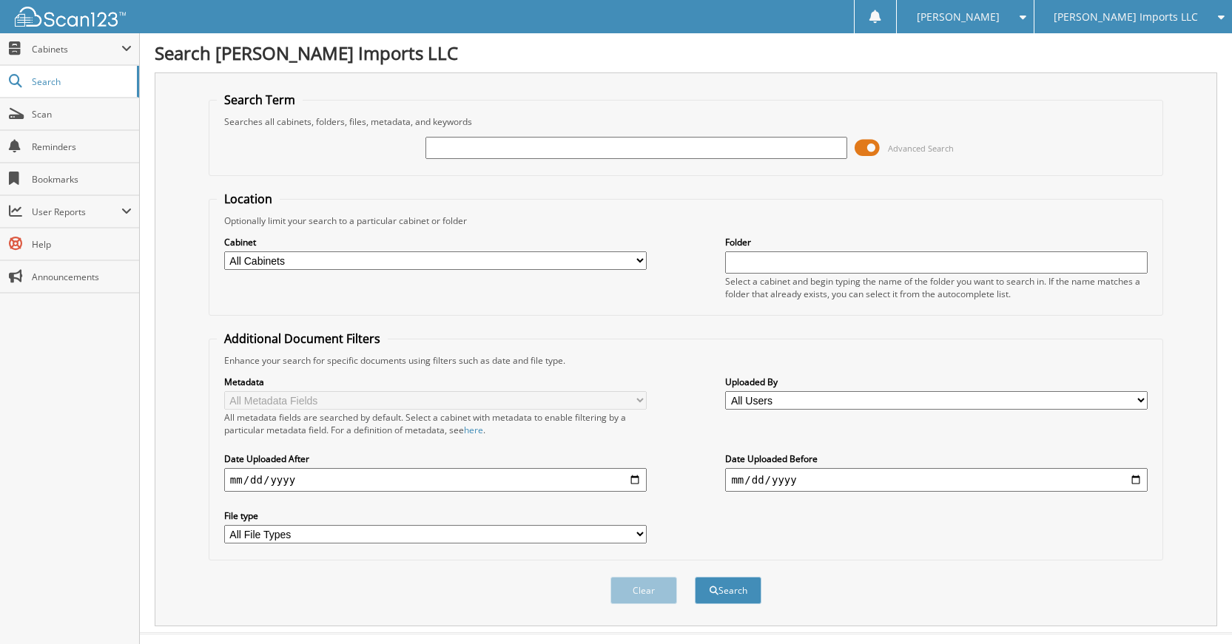  I want to click on input: end, so click(936, 480).